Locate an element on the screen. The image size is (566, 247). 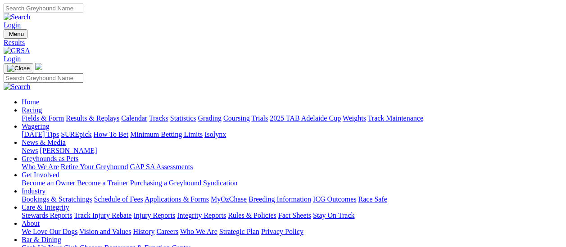
a: Become an Owner is located at coordinates (48, 183).